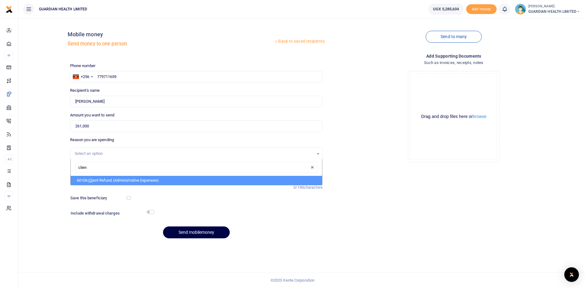  I want to click on label: Memo for this transaction (Your recipient will see this), so click(118, 168).